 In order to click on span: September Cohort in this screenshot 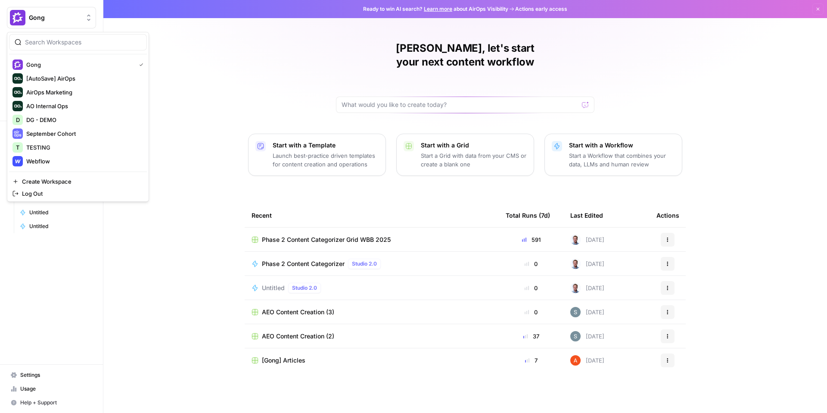, I will do `click(83, 134)`.